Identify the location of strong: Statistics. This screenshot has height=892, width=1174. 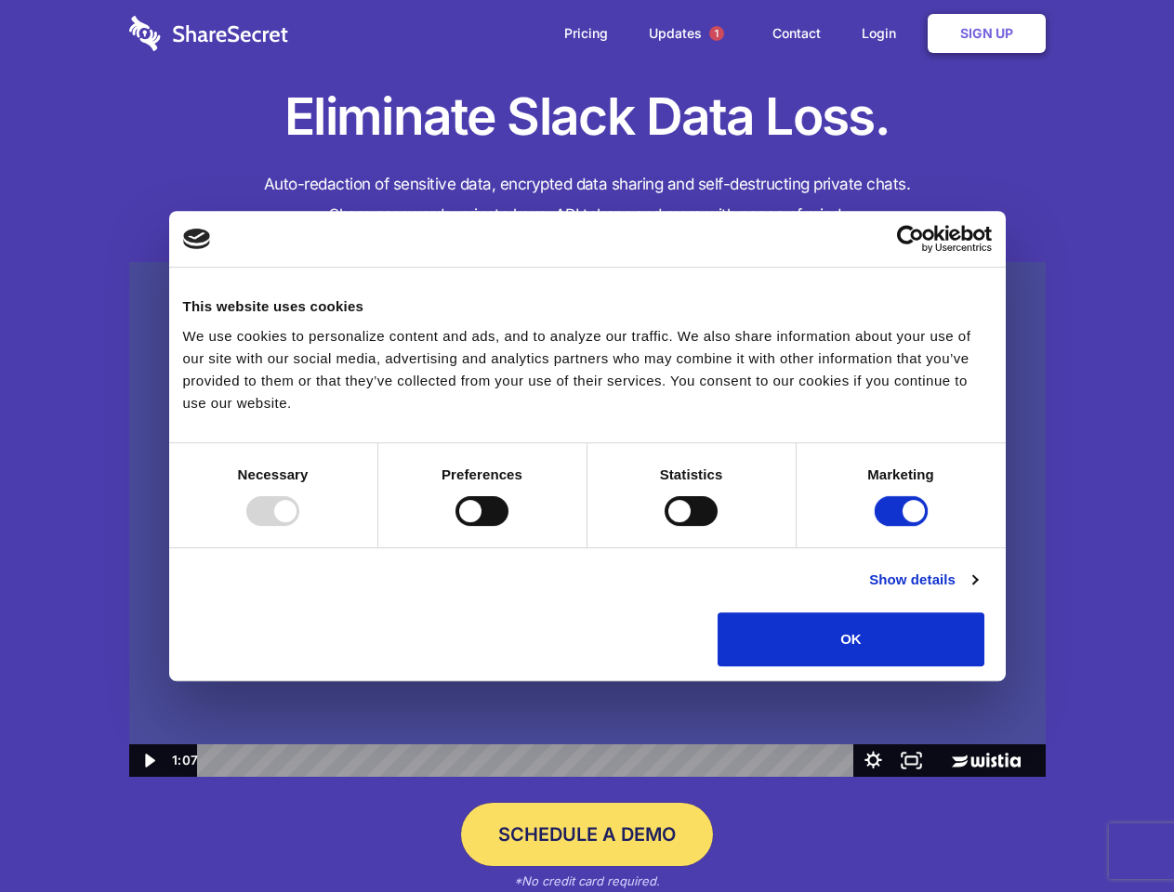
(692, 474).